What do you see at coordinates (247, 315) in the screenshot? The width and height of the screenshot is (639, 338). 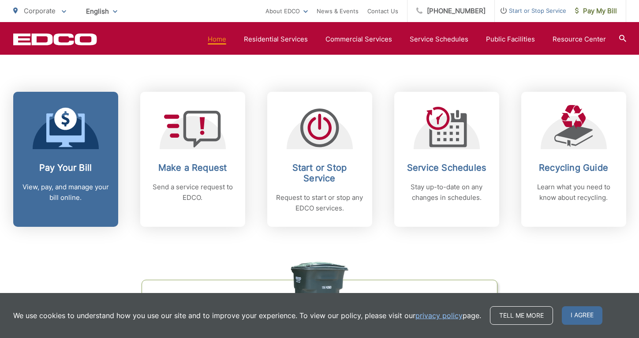 I see `p: We use cookies to understand how you use our site and to improve your experience. To view our pol...` at bounding box center [247, 315].